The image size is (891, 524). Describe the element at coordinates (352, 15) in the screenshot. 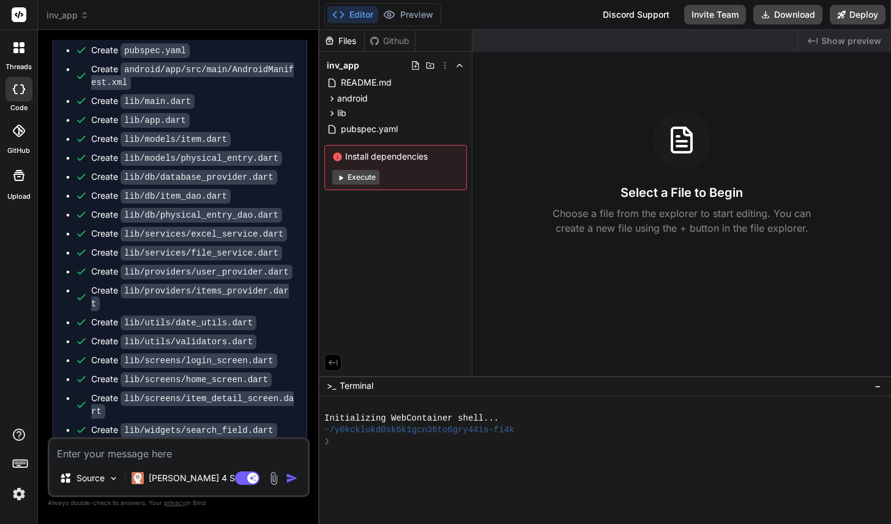

I see `button: Editor` at that location.